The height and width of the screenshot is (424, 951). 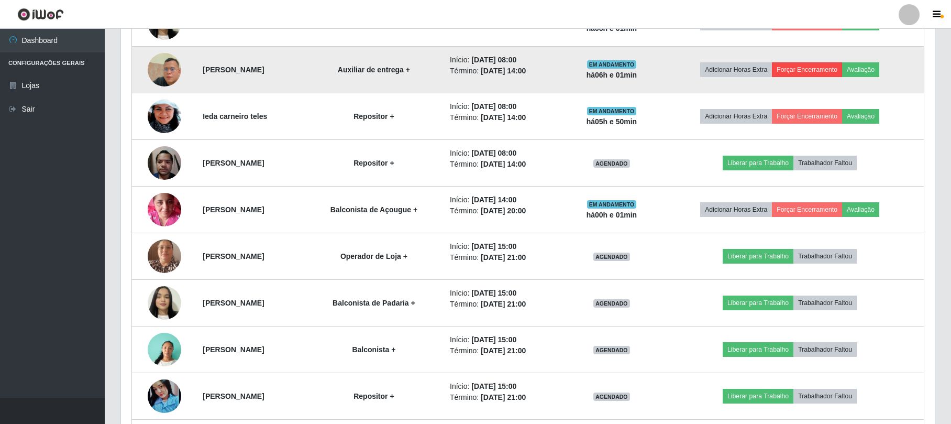 What do you see at coordinates (374, 303) in the screenshot?
I see `strong: Balconista de Padaria +` at bounding box center [374, 303].